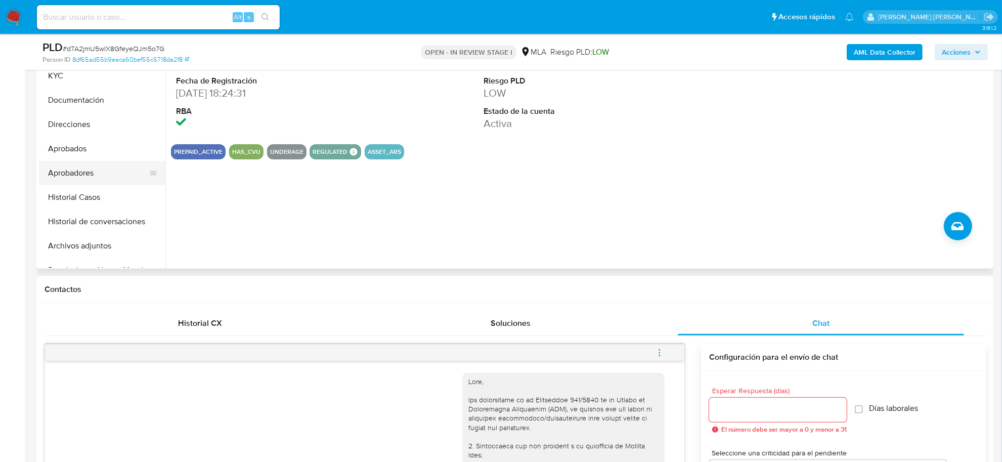 This screenshot has width=1002, height=462. I want to click on p: mayra.pernia@mercadolibre.com, so click(929, 17).